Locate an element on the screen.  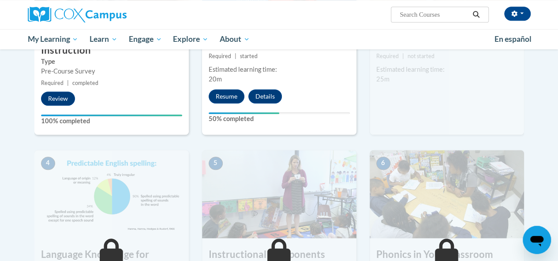
a: Cox Campus is located at coordinates (107, 15).